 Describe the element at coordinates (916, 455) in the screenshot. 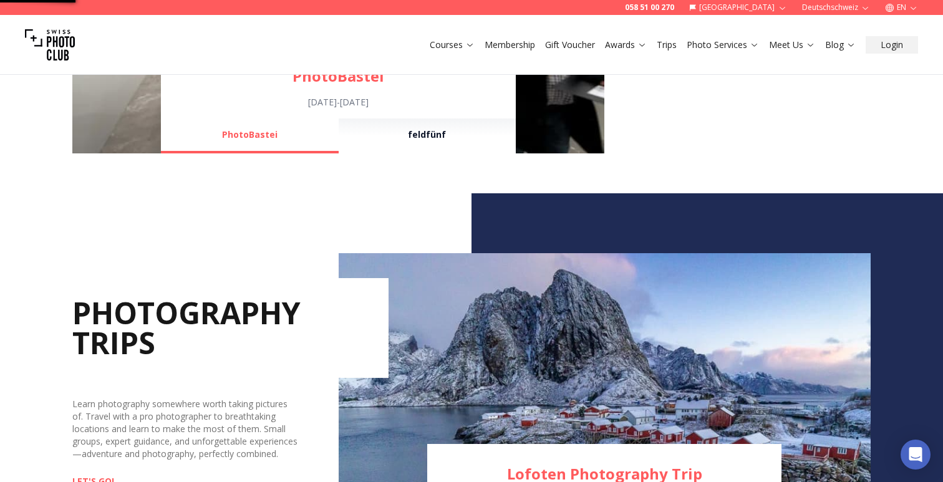

I see `div: Open Intercom Messenger` at that location.